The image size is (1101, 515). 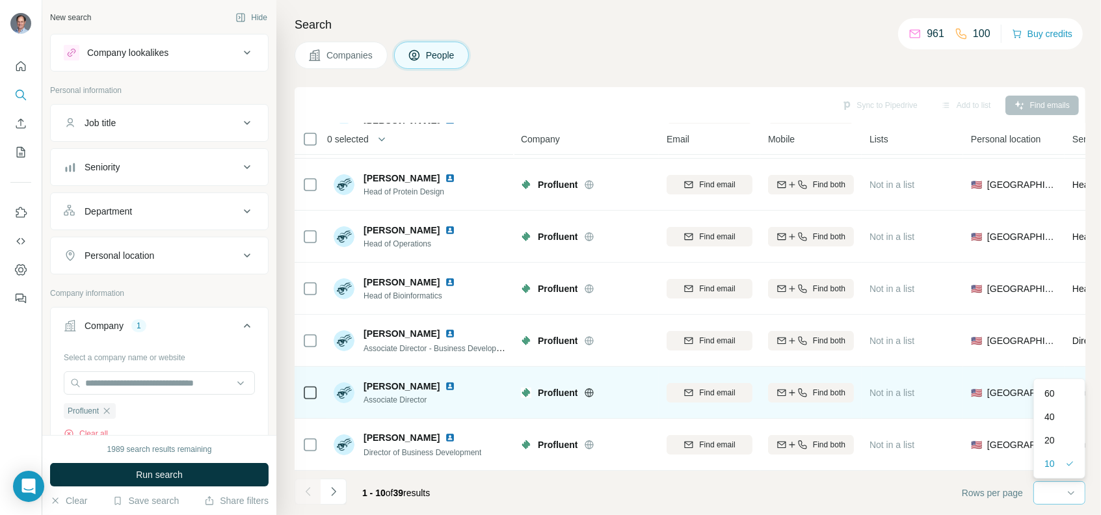 What do you see at coordinates (159, 355) in the screenshot?
I see `div: Select a company name or website` at bounding box center [159, 355].